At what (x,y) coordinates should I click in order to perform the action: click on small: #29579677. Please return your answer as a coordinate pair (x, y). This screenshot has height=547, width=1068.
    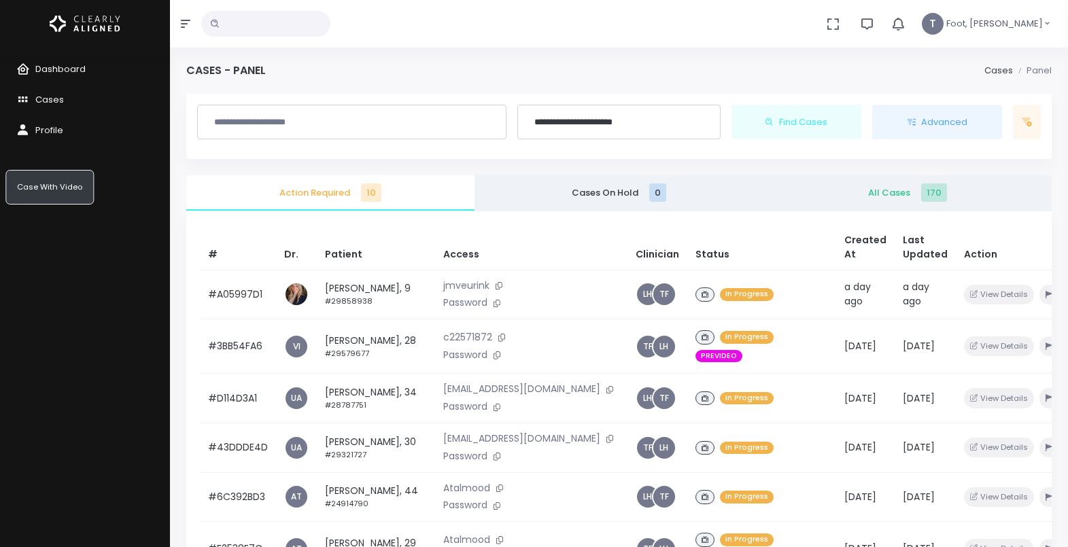
    Looking at the image, I should click on (347, 354).